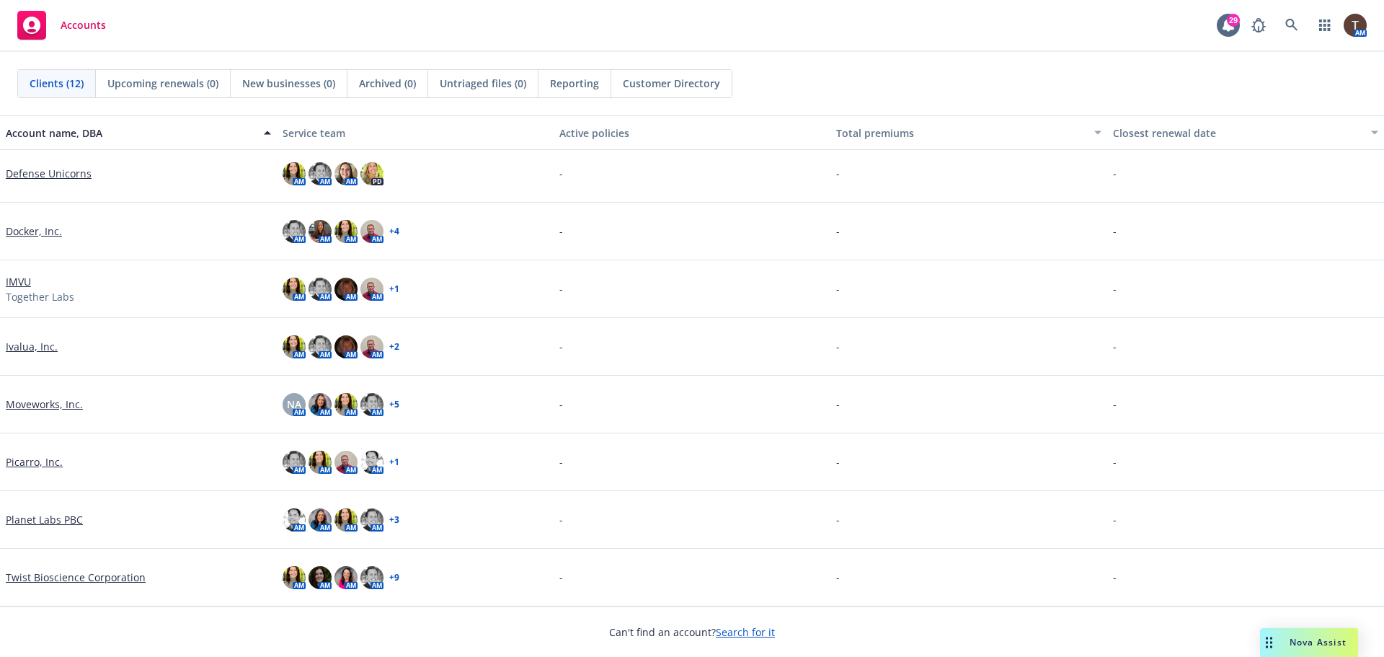 This screenshot has width=1384, height=657. I want to click on a: Ivalua, Inc., so click(32, 346).